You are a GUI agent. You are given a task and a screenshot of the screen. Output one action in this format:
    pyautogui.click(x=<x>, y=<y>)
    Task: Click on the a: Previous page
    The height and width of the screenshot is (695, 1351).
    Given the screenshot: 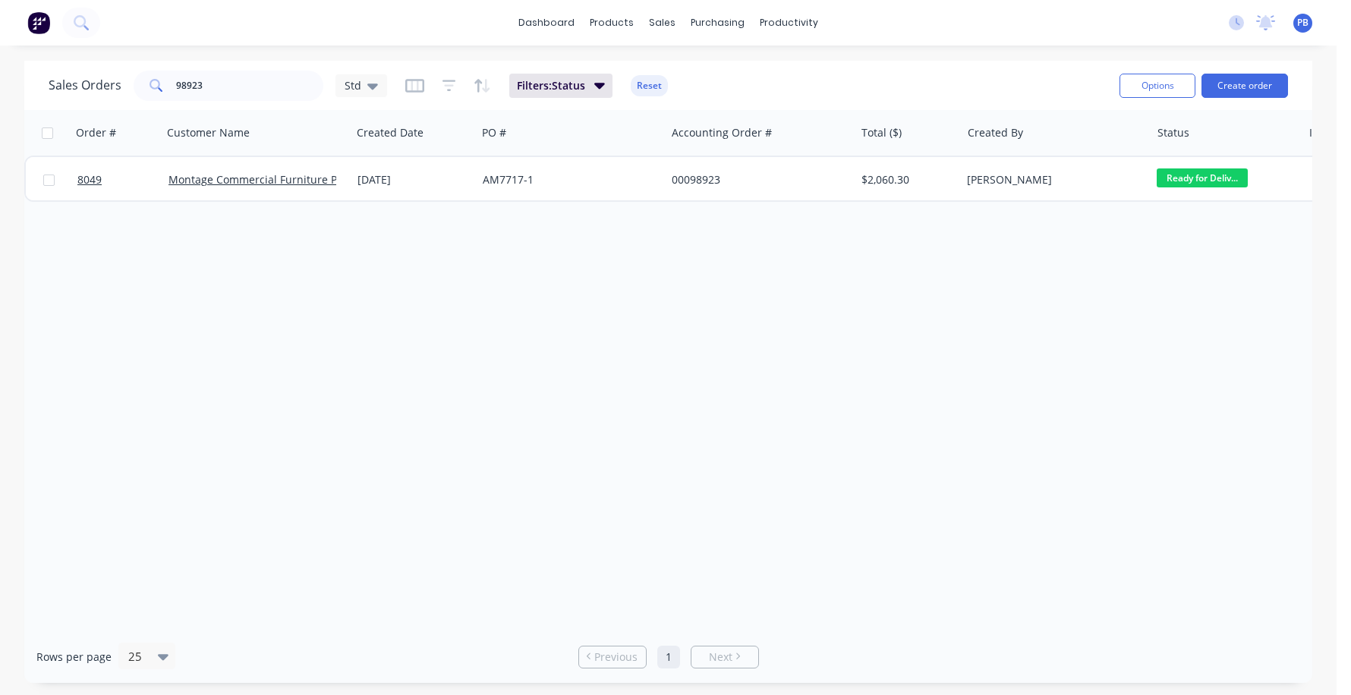 What is the action you would take?
    pyautogui.click(x=613, y=657)
    